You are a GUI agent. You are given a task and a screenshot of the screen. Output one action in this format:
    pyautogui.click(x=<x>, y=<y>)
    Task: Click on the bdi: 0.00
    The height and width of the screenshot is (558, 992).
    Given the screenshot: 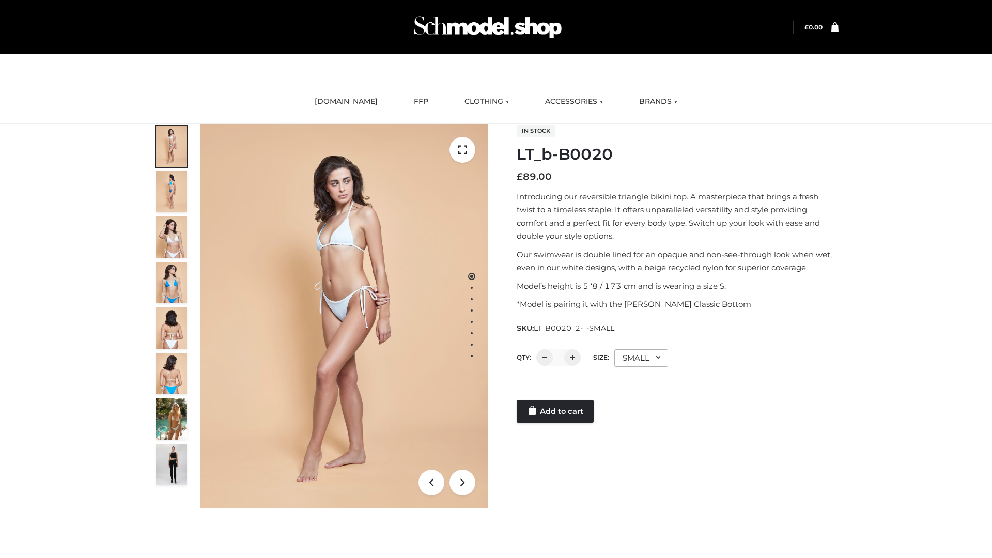 What is the action you would take?
    pyautogui.click(x=813, y=27)
    